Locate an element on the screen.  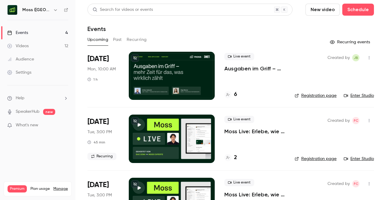
div: 1 h is located at coordinates (92, 80).